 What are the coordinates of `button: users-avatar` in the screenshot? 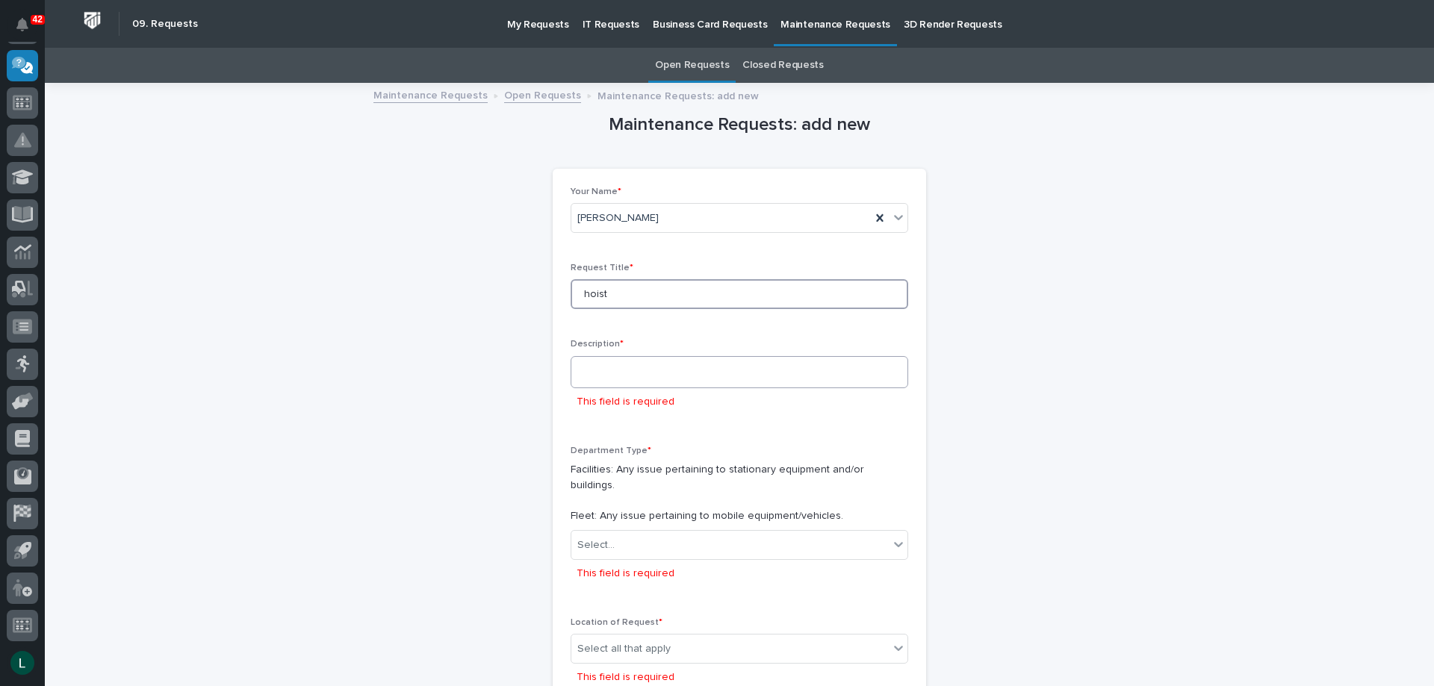 It's located at (22, 663).